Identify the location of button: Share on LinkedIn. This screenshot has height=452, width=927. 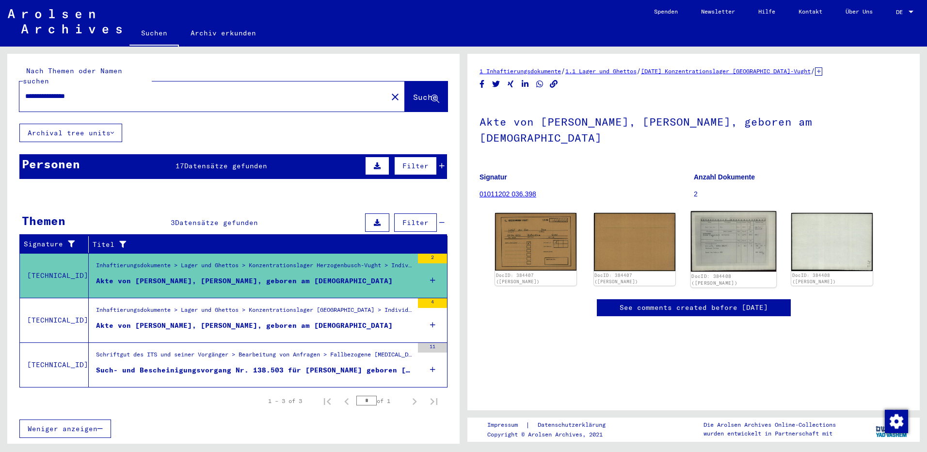
(525, 84).